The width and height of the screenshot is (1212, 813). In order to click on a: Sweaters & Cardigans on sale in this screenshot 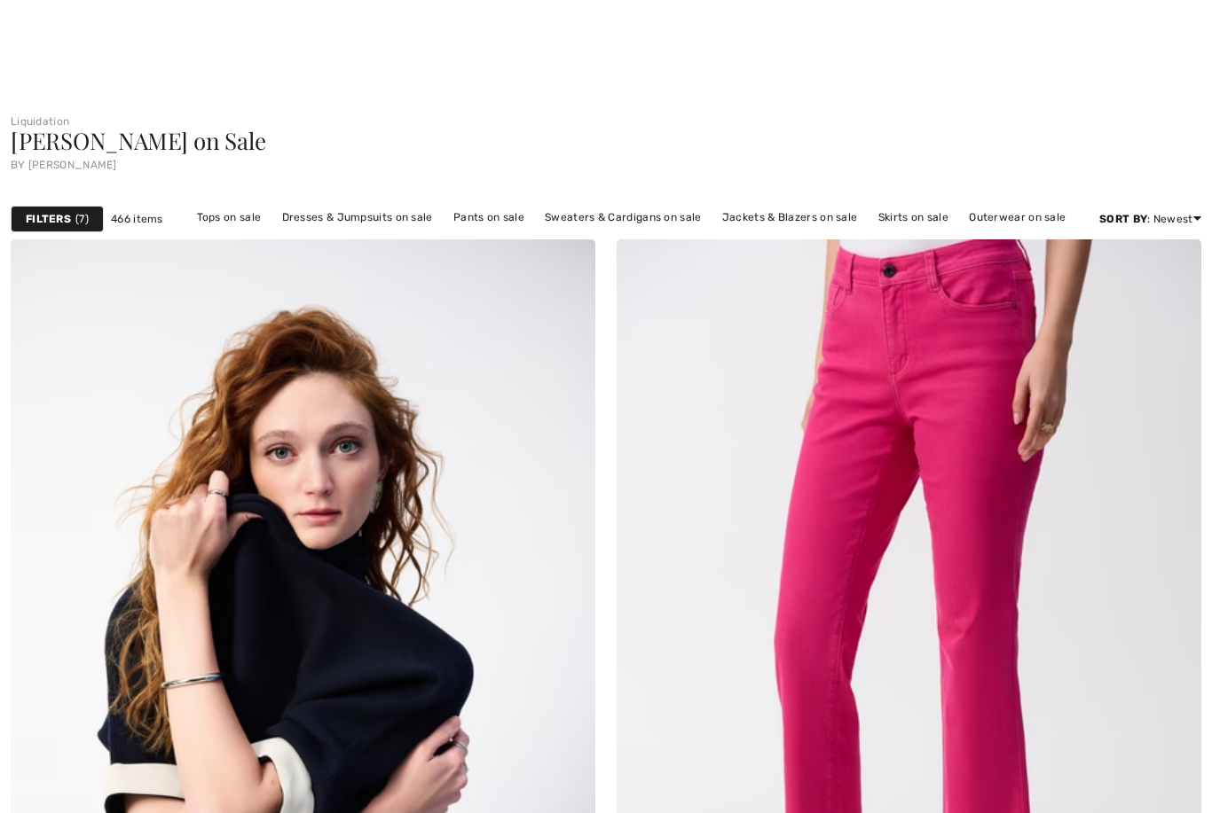, I will do `click(623, 217)`.